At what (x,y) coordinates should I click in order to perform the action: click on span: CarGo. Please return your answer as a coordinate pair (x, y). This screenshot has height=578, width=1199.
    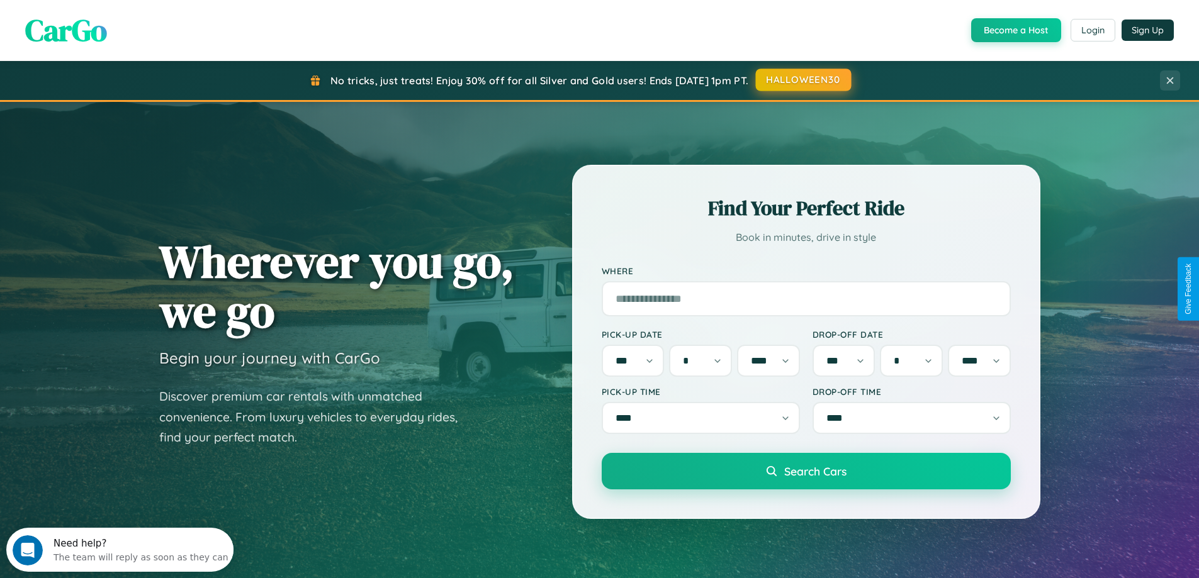
    Looking at the image, I should click on (66, 30).